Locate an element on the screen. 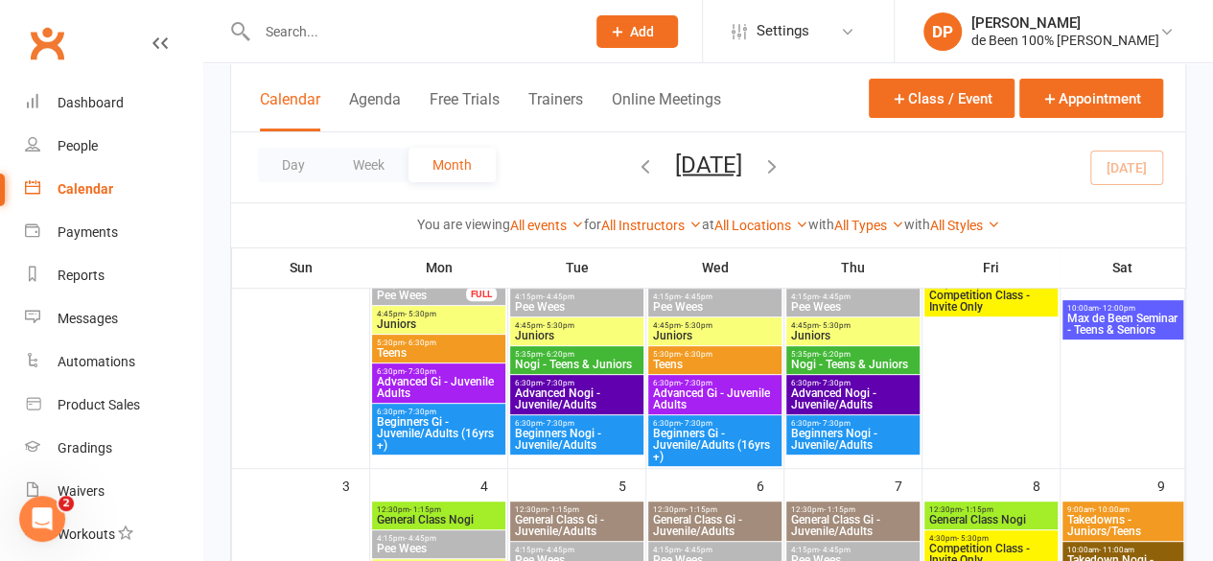  a: Clubworx is located at coordinates (47, 43).